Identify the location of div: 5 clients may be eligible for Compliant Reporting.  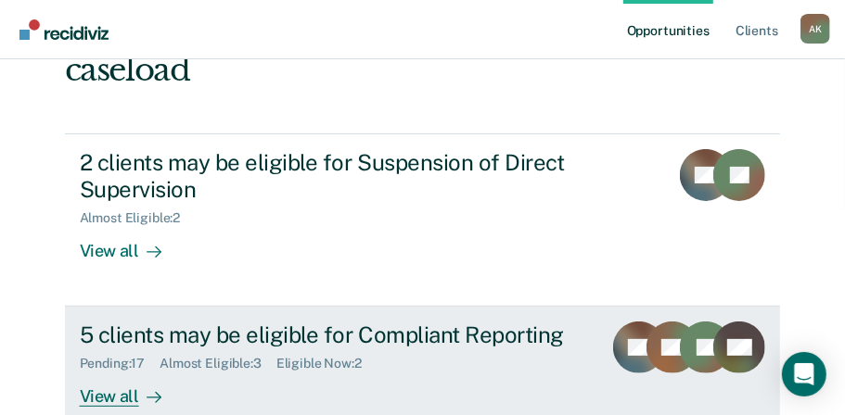
(334, 335).